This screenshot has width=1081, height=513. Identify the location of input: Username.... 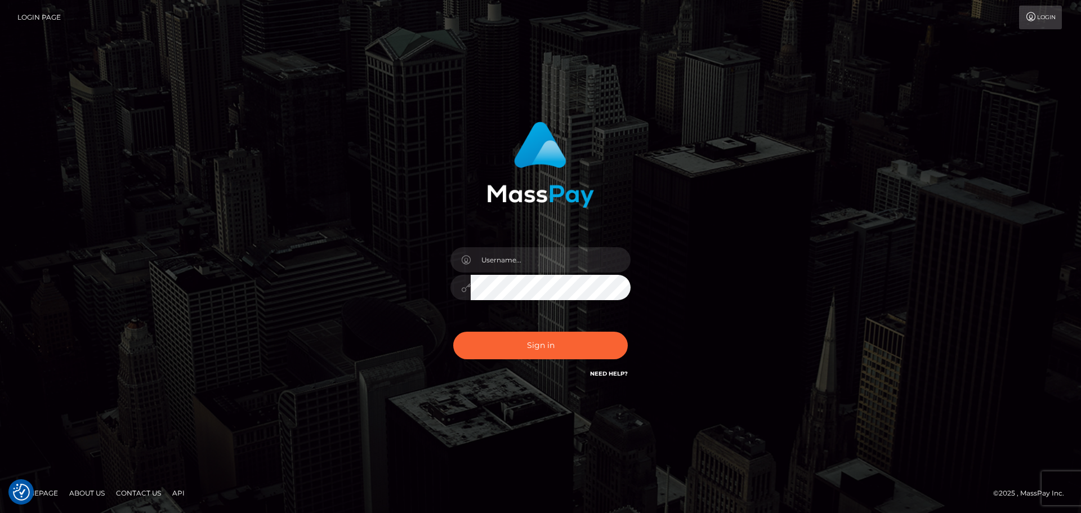
(550, 259).